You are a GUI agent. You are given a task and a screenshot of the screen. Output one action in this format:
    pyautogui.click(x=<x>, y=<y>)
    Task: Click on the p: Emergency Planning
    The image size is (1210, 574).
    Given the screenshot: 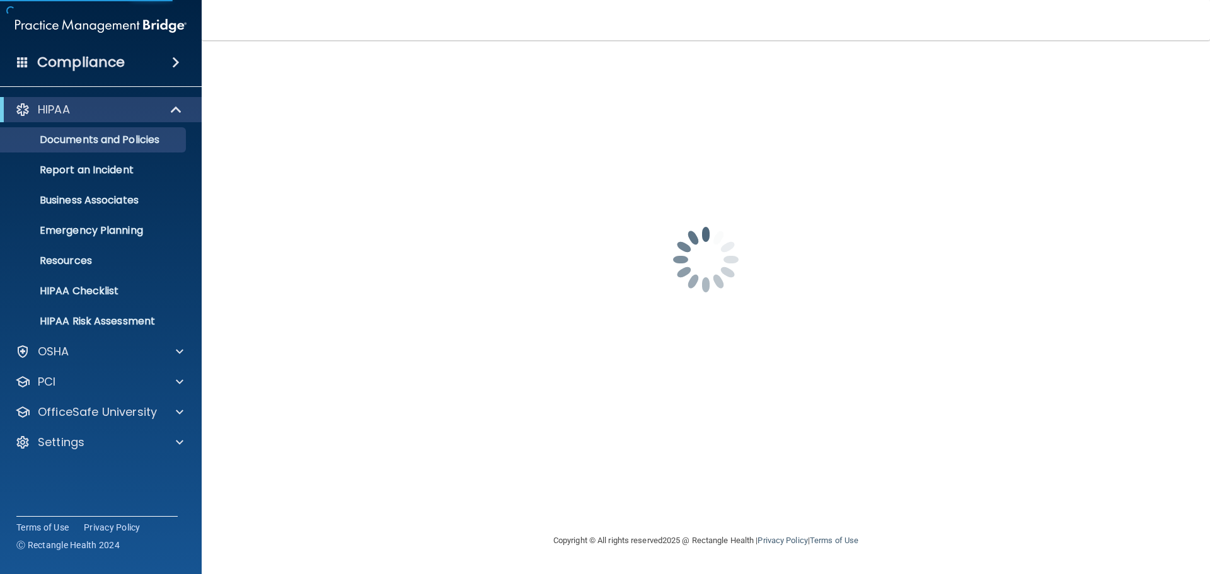 What is the action you would take?
    pyautogui.click(x=94, y=231)
    